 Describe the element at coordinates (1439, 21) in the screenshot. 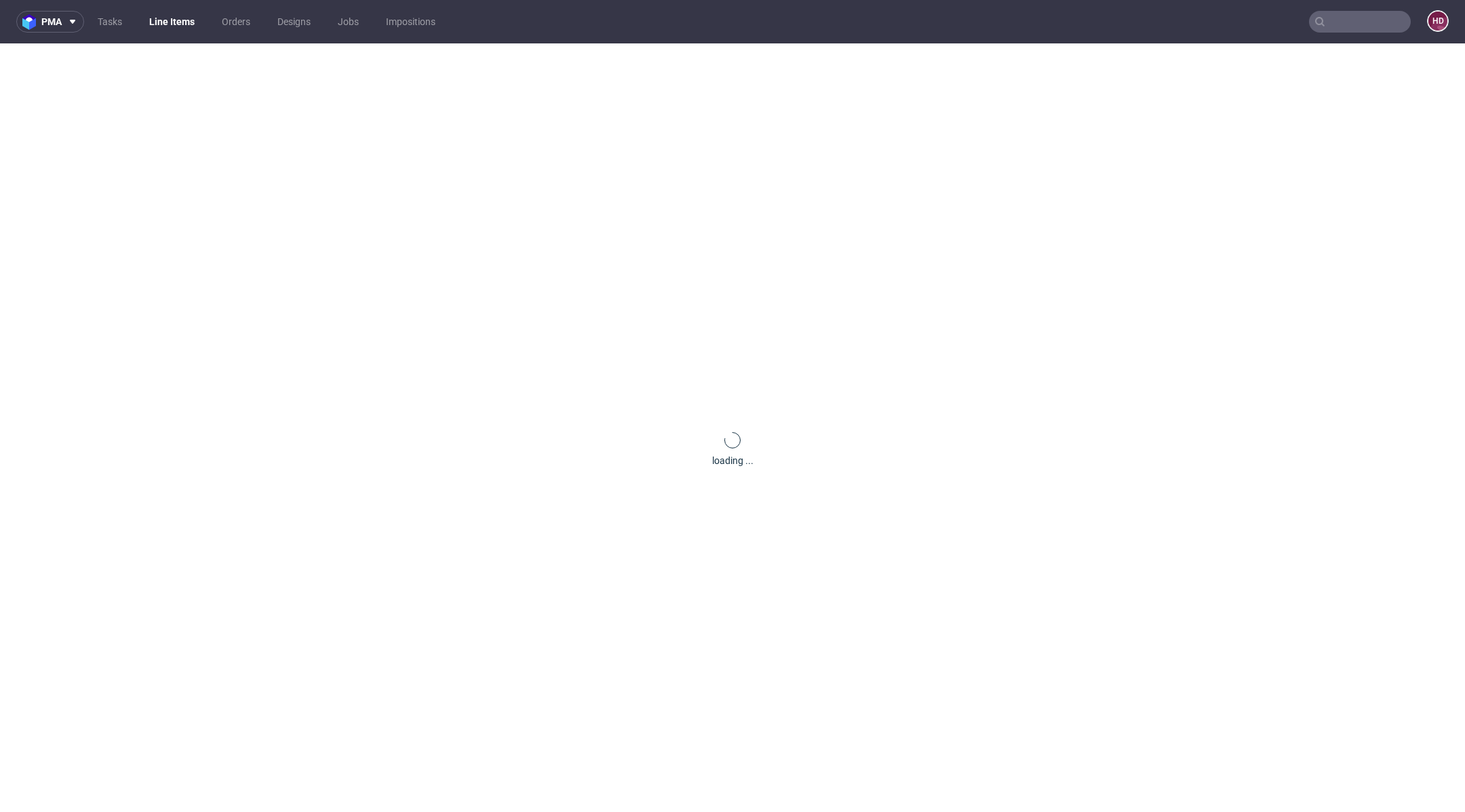

I see `figcaption: HD` at that location.